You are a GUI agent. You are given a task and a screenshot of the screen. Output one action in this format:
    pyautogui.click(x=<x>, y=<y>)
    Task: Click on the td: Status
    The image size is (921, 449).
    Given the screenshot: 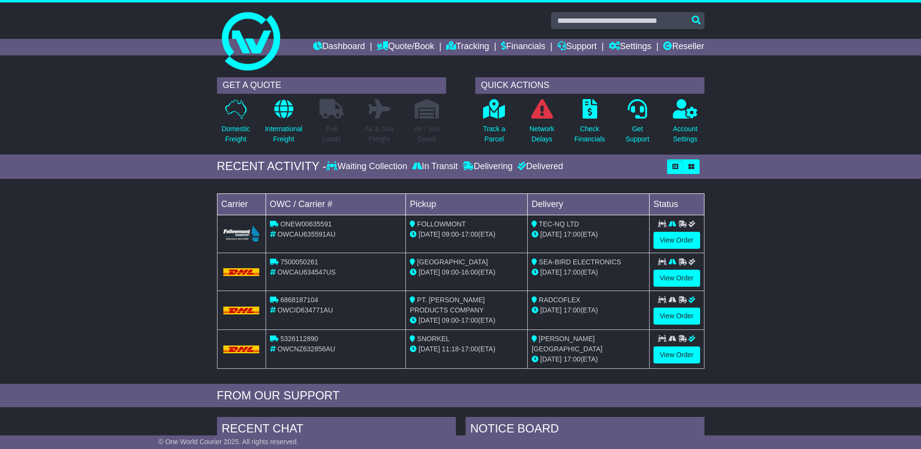 What is the action you would take?
    pyautogui.click(x=677, y=204)
    